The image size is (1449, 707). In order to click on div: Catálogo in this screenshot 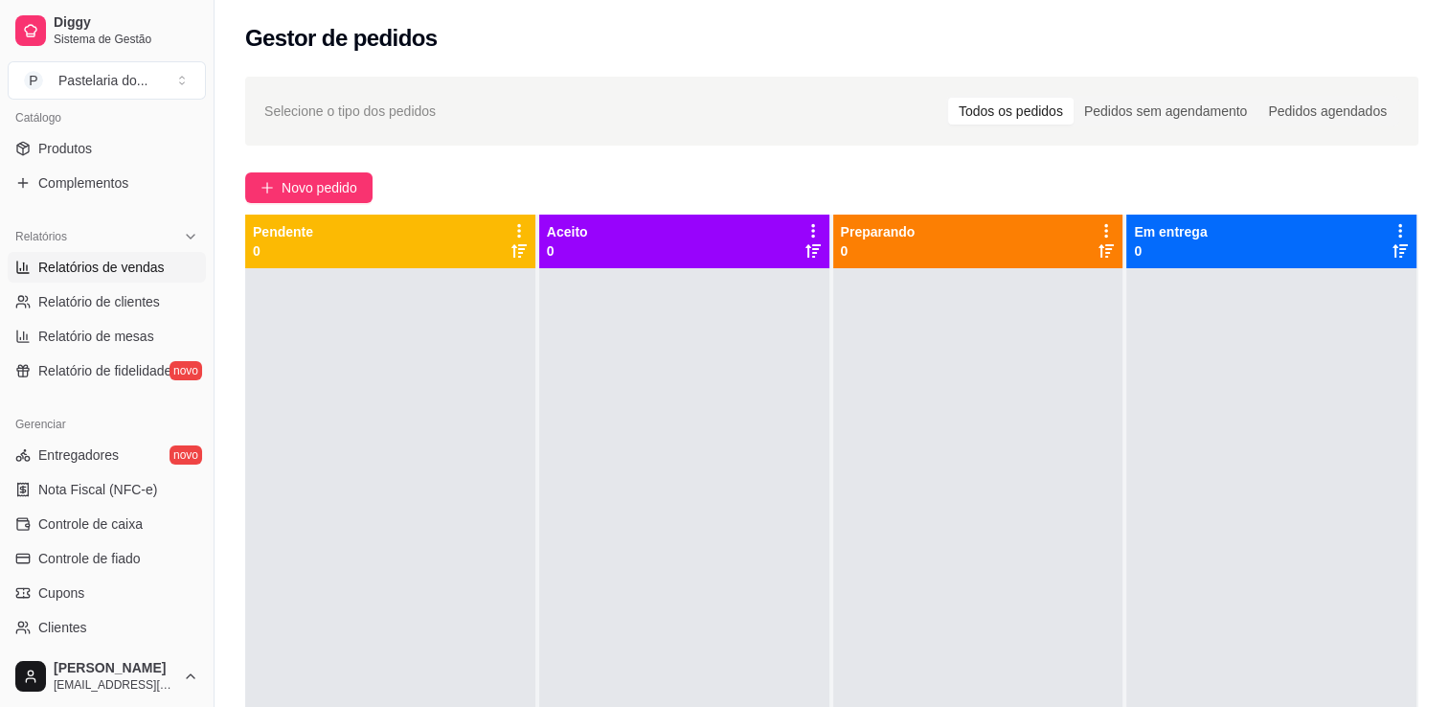, I will do `click(106, 118)`.